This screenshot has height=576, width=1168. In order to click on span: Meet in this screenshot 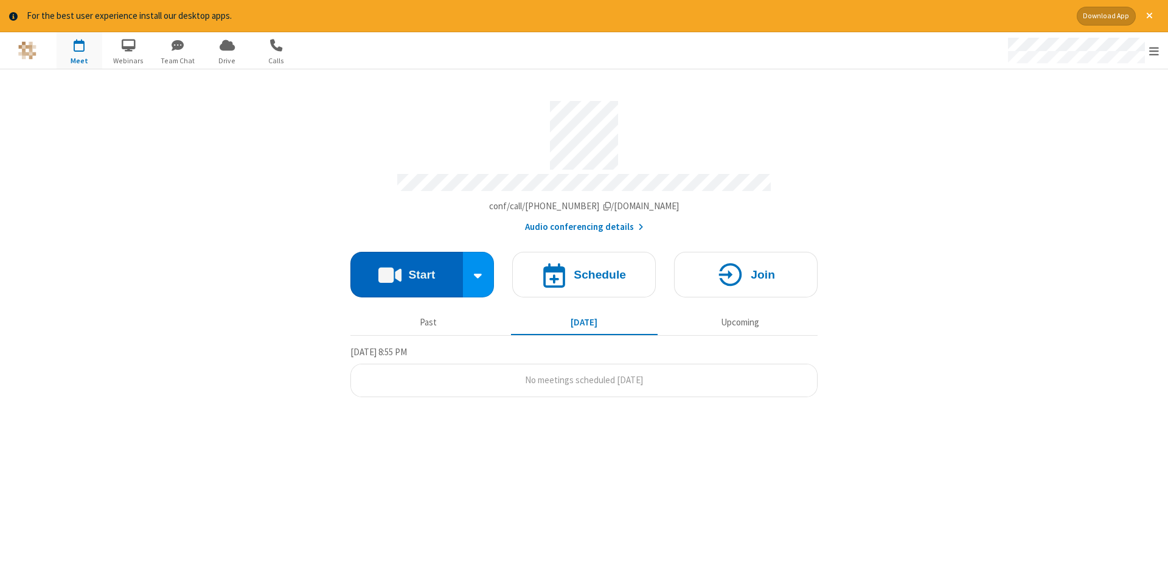, I will do `click(79, 61)`.